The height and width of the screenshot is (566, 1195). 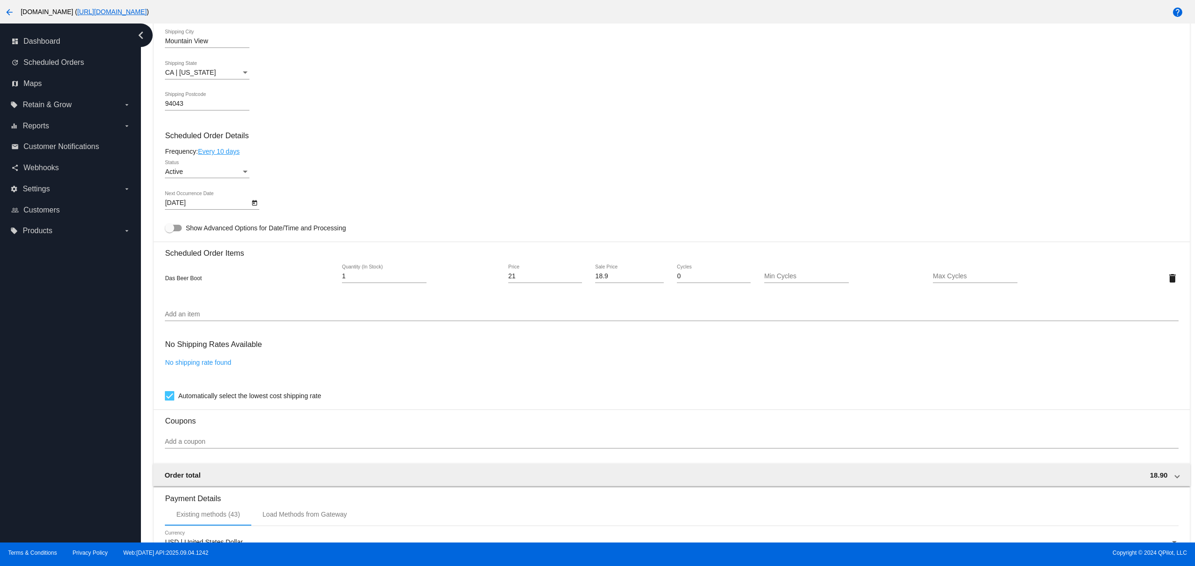 What do you see at coordinates (32, 553) in the screenshot?
I see `a: Terms & Conditions` at bounding box center [32, 553].